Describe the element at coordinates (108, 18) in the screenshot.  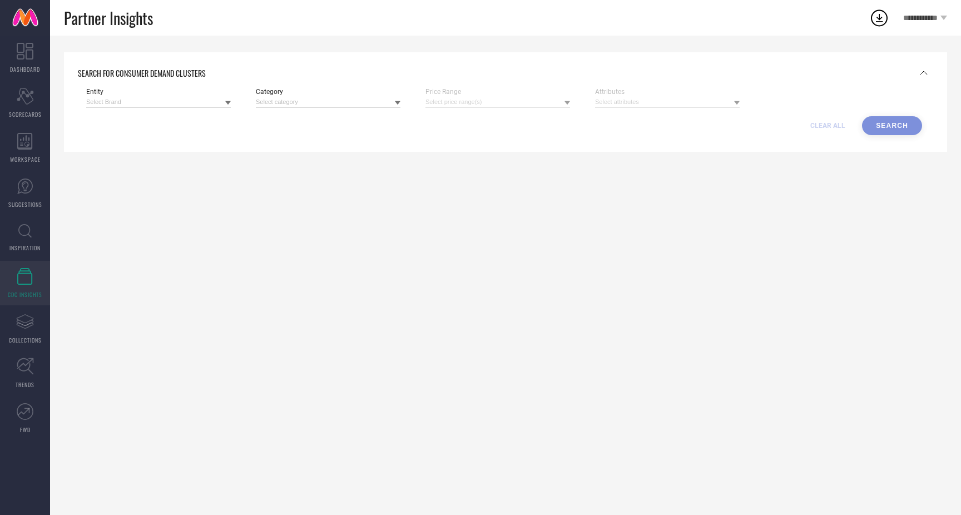
I see `span: Partner Insights` at that location.